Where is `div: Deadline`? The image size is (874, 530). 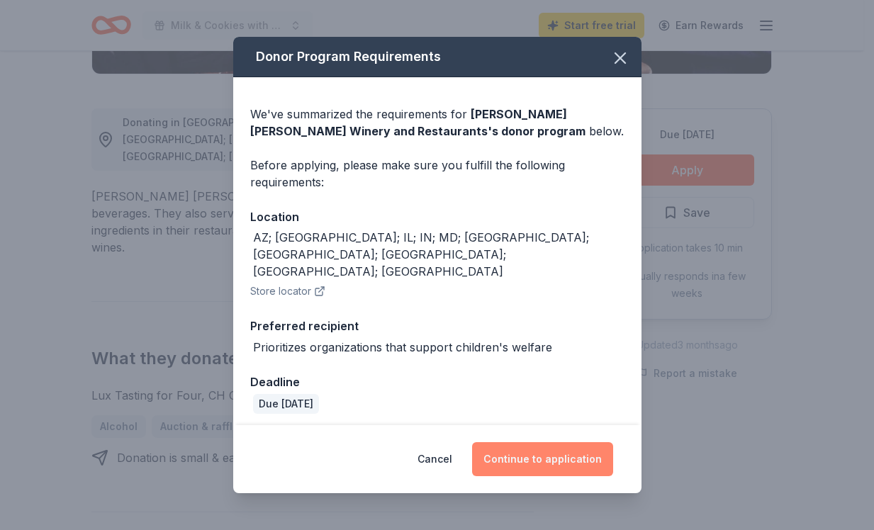
div: Deadline is located at coordinates (437, 382).